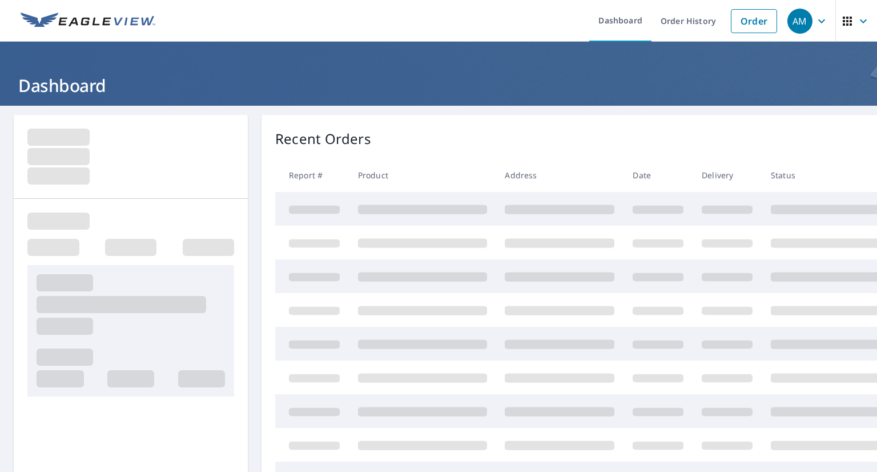 Image resolution: width=877 pixels, height=472 pixels. What do you see at coordinates (88, 21) in the screenshot?
I see `img: EV Logo` at bounding box center [88, 21].